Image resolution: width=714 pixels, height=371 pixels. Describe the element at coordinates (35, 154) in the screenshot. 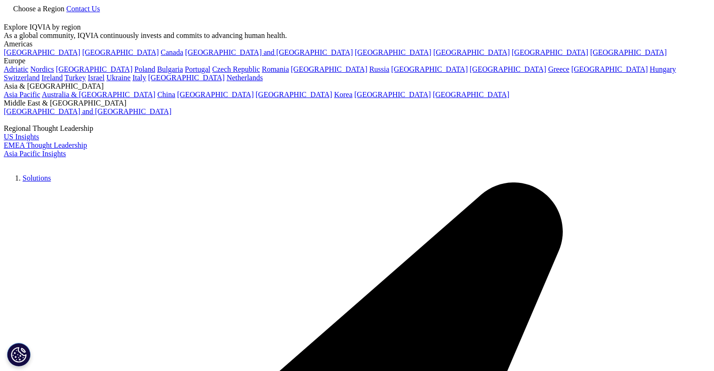

I see `span: Asia Pacific Insights` at that location.